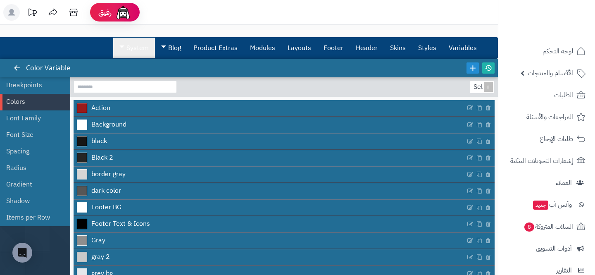  What do you see at coordinates (32, 151) in the screenshot?
I see `a: Spacing` at bounding box center [32, 151].